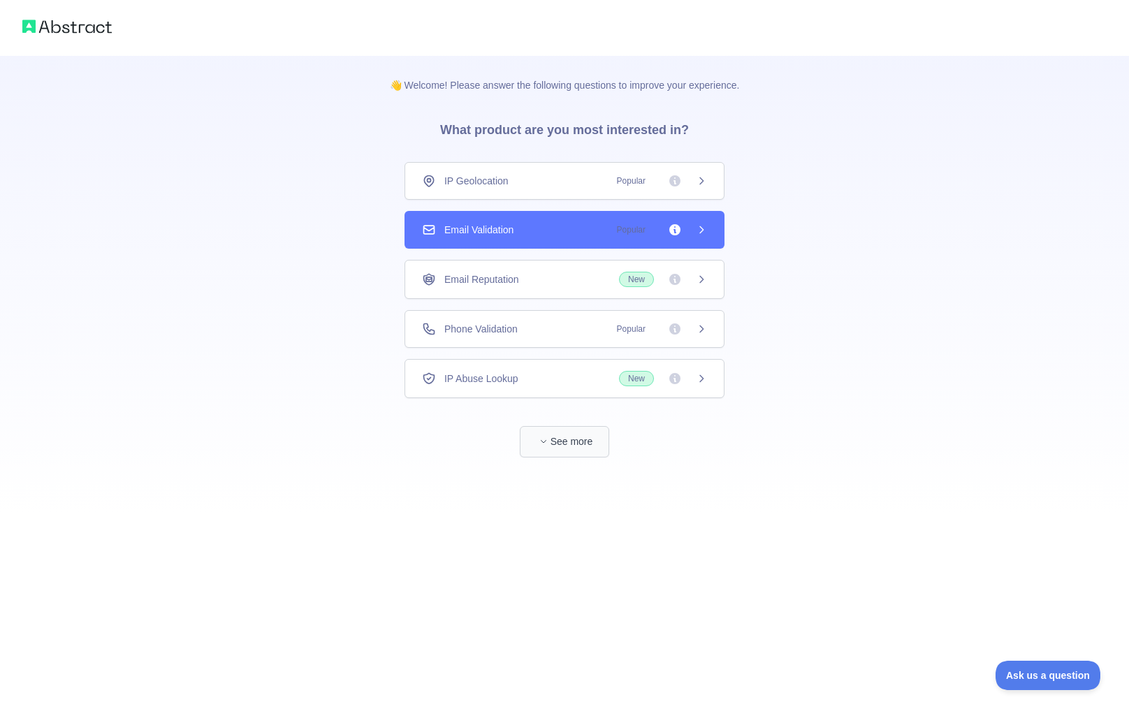 The width and height of the screenshot is (1129, 718). Describe the element at coordinates (481, 279) in the screenshot. I see `span: Email Reputation` at that location.